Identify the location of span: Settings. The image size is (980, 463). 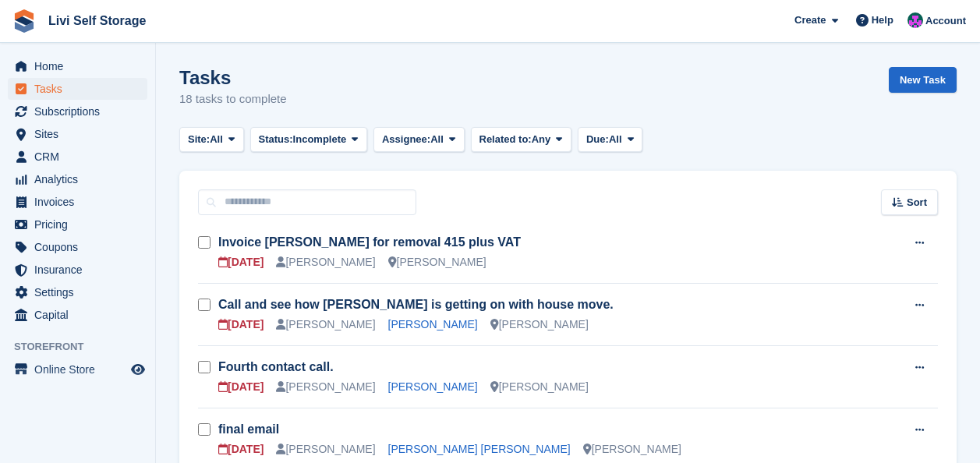
(81, 292).